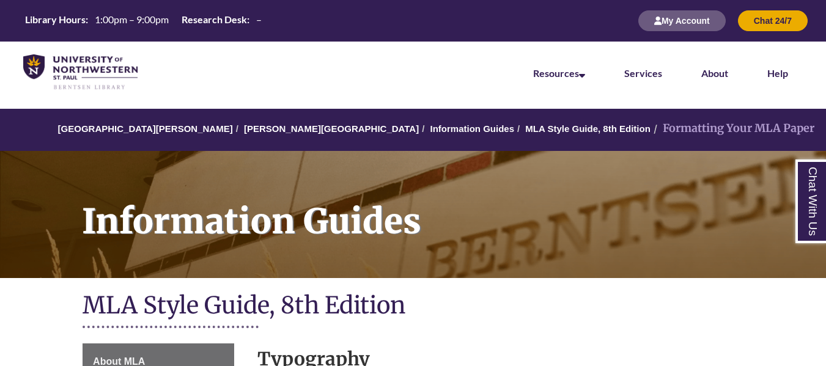 This screenshot has height=366, width=826. Describe the element at coordinates (588, 128) in the screenshot. I see `a: MLA Style Guide, 8th Edition` at that location.